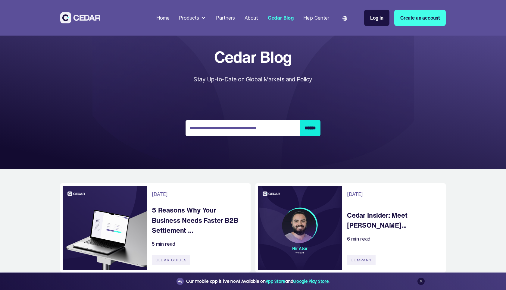 The height and width of the screenshot is (290, 506). I want to click on div: Cedar Guides, so click(171, 260).